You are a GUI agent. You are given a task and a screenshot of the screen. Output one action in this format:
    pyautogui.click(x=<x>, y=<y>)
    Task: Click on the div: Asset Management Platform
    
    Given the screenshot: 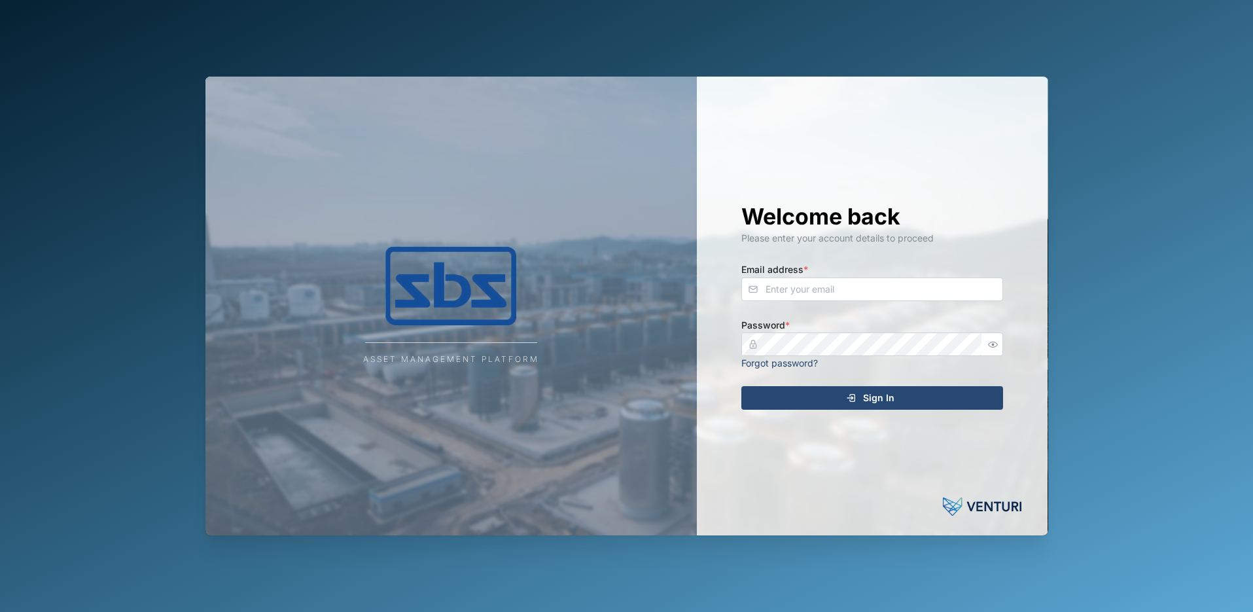 What is the action you would take?
    pyautogui.click(x=451, y=359)
    